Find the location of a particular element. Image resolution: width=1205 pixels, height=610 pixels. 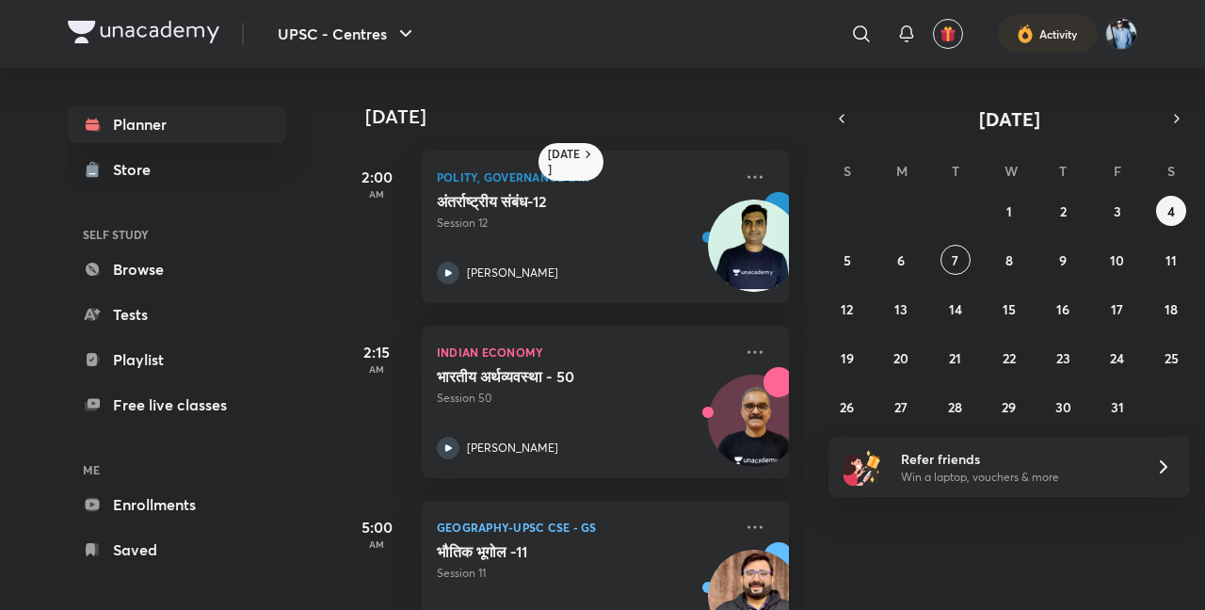

abbr: Thursday is located at coordinates (1063, 170).